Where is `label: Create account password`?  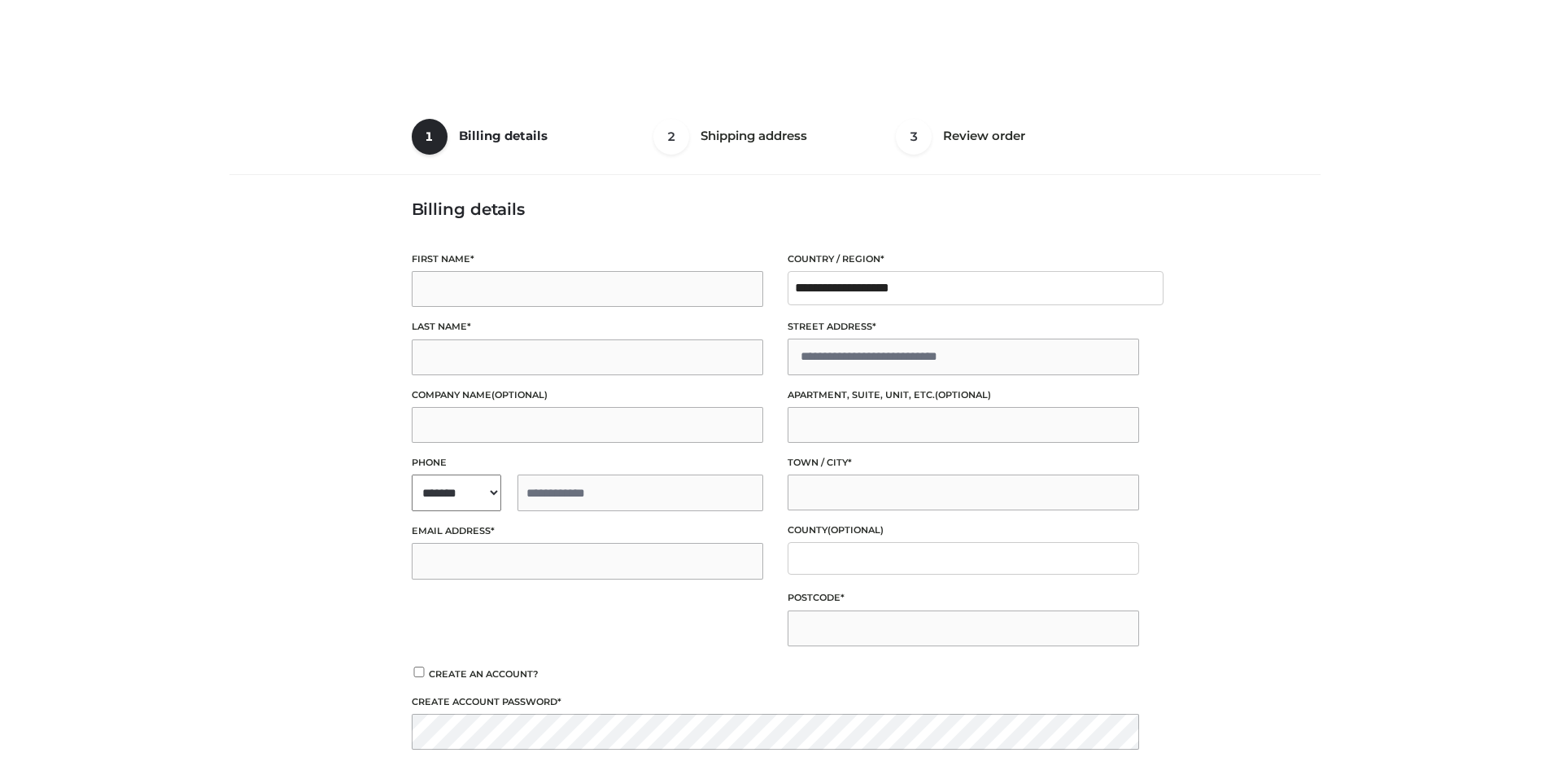 label: Create account password is located at coordinates (775, 701).